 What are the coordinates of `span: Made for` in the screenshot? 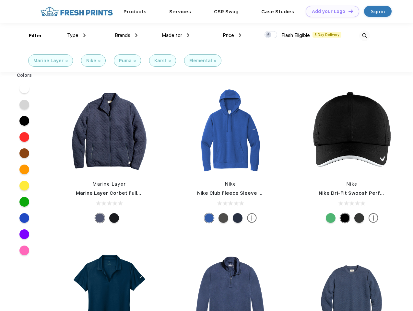 It's located at (172, 35).